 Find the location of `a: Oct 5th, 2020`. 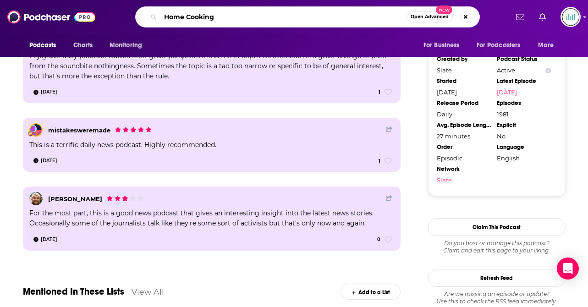

a: Oct 5th, 2020 is located at coordinates (45, 161).